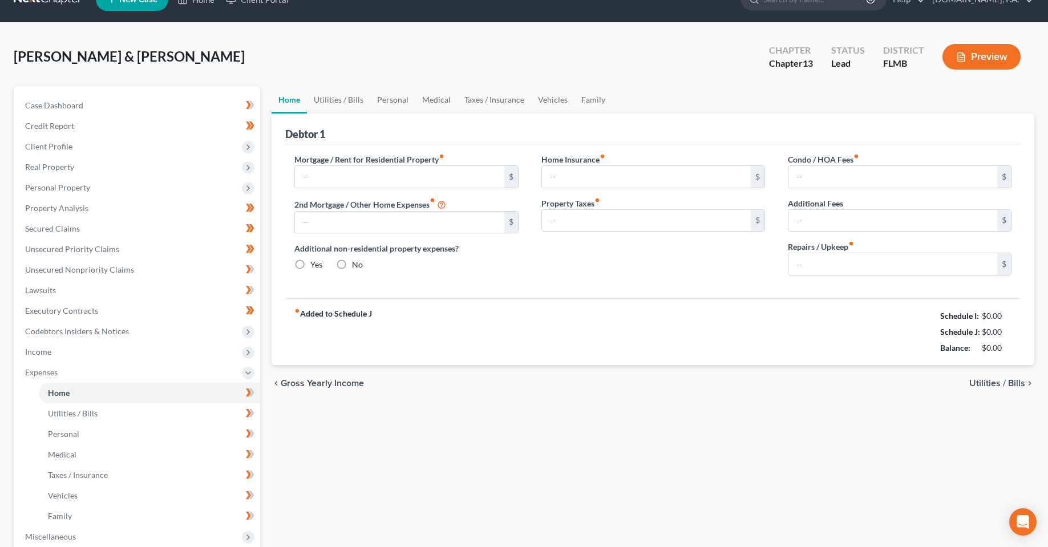 The image size is (1048, 547). Describe the element at coordinates (903, 50) in the screenshot. I see `div: District` at that location.